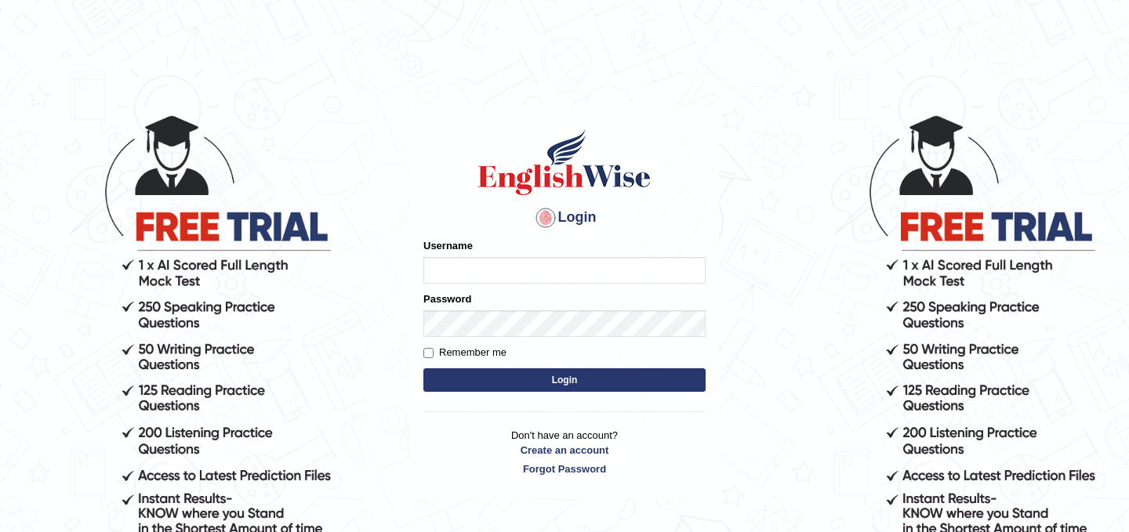 Image resolution: width=1129 pixels, height=532 pixels. I want to click on img: Logo of English Wise sign in for intelligent practice with AI, so click(565, 162).